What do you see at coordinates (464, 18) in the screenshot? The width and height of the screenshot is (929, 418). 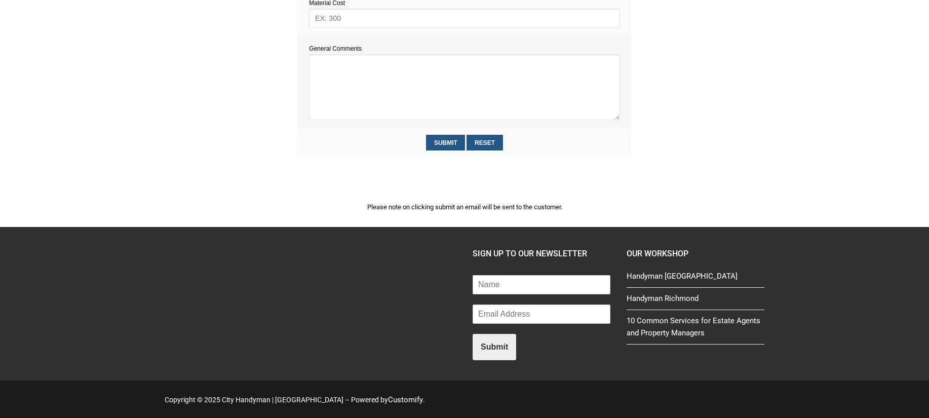 I see `input: EX: 300` at bounding box center [464, 18].